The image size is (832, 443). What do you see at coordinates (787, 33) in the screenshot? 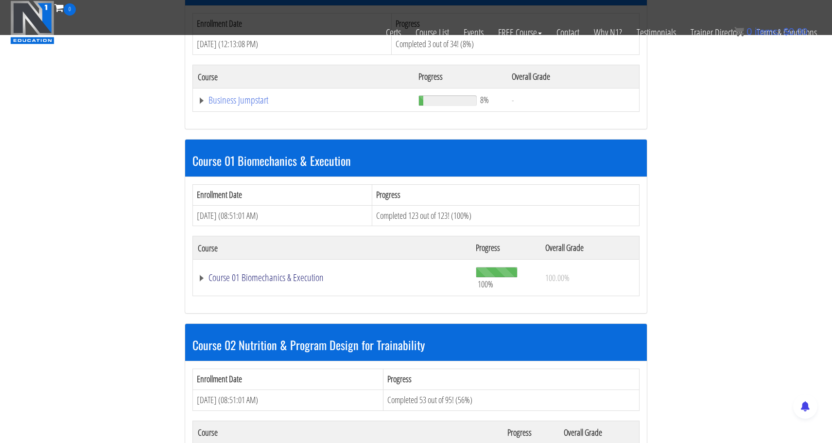
I see `a: Terms & Conditions` at bounding box center [787, 33].